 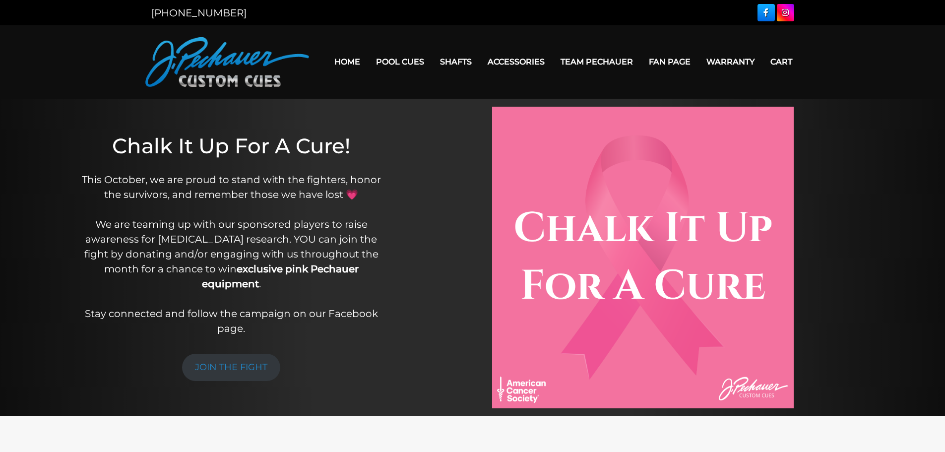 What do you see at coordinates (597, 62) in the screenshot?
I see `a: Team Pechauer` at bounding box center [597, 62].